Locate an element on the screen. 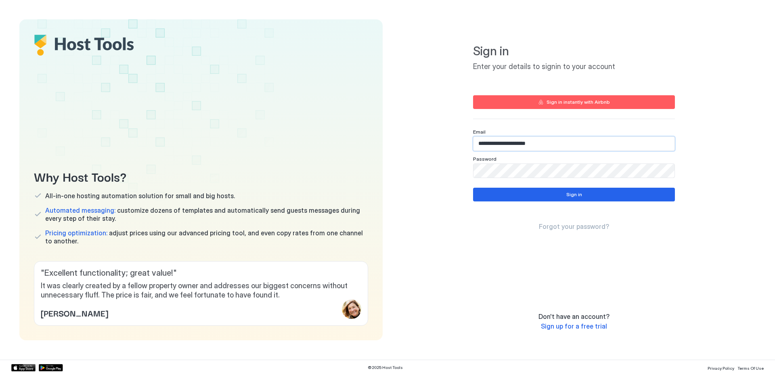  span: © 2025 Host Tools is located at coordinates (385, 367).